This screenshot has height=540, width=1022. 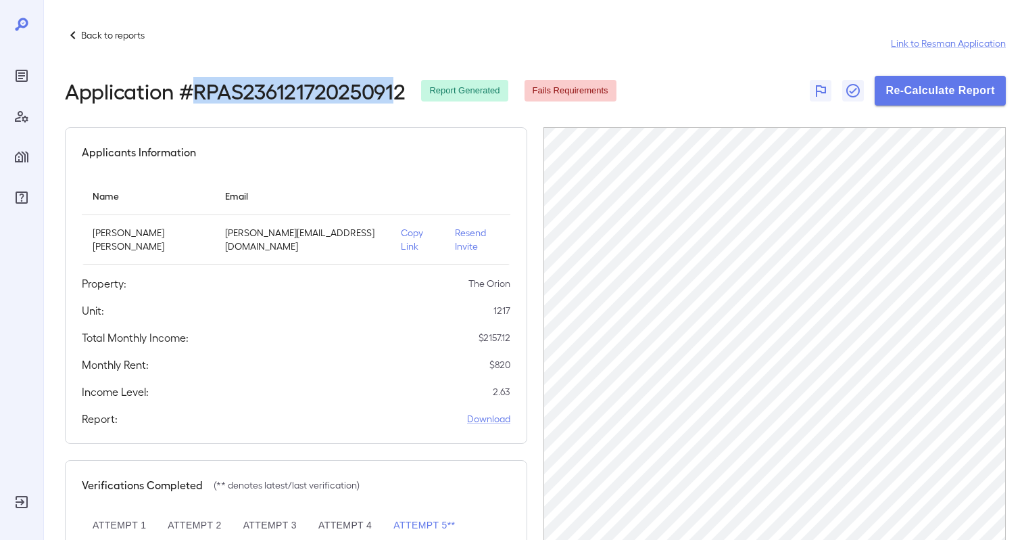 I want to click on p: 1217, so click(x=502, y=310).